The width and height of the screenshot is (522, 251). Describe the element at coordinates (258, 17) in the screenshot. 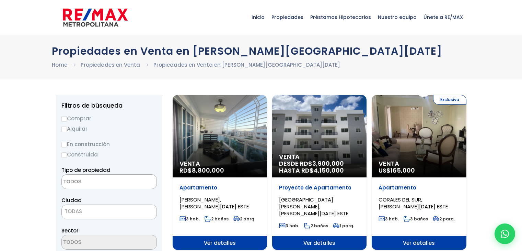

I see `span: Inicio` at that location.